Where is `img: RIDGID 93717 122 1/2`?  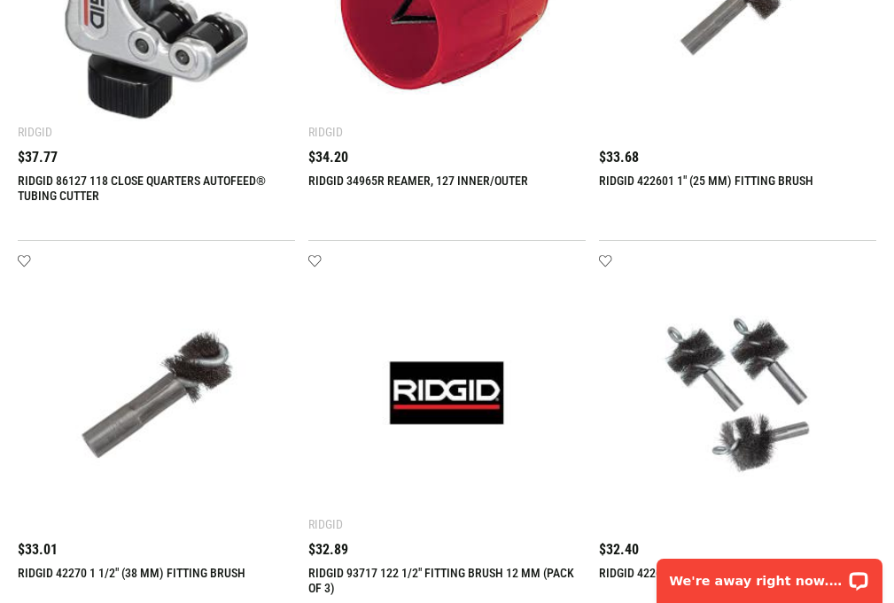 img: RIDGID 93717 122 1/2 is located at coordinates (447, 392).